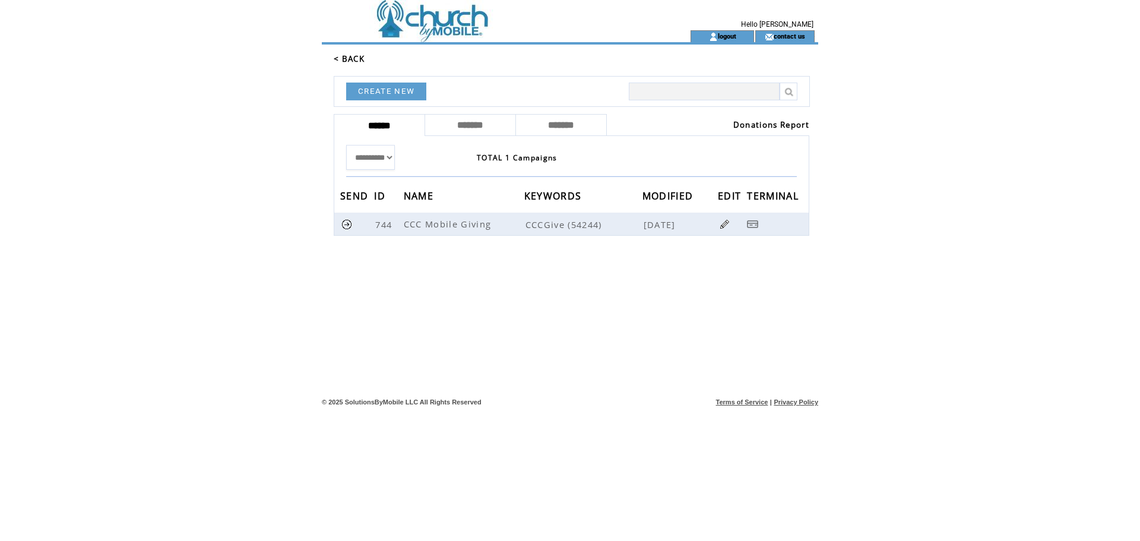 The height and width of the screenshot is (541, 1140). I want to click on span: TERMINAL, so click(774, 197).